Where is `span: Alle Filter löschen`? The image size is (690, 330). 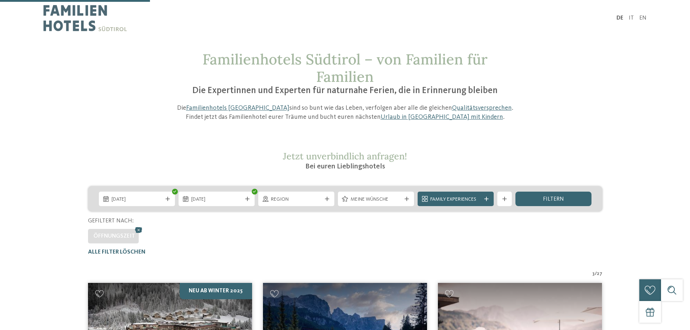
span: Alle Filter löschen is located at coordinates (117, 252).